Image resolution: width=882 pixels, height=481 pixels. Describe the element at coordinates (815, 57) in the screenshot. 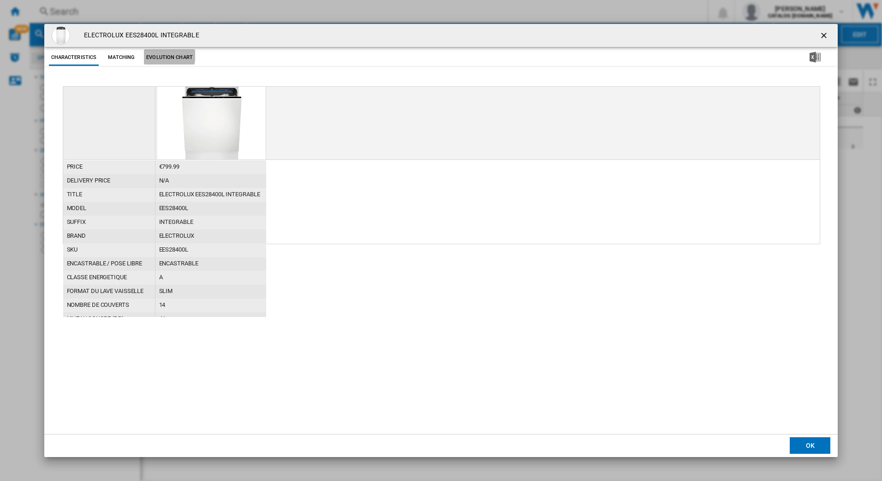

I see `img: excel-24x24.png` at that location.